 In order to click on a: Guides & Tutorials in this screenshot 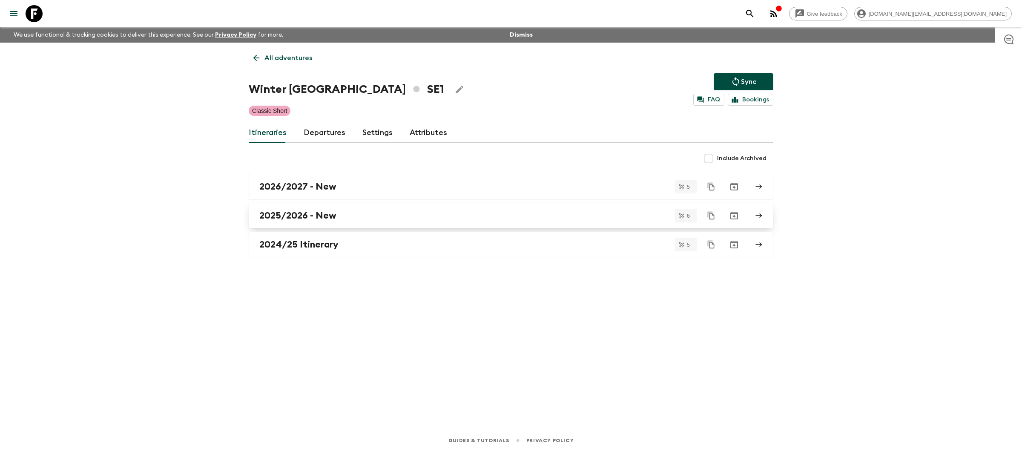, I will do `click(479, 440)`.